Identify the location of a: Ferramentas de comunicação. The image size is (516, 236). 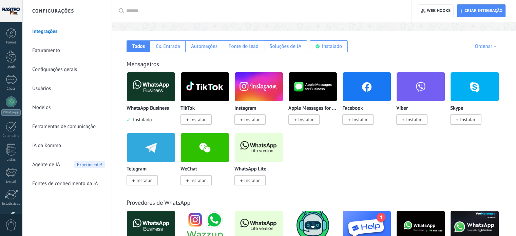
(69, 127).